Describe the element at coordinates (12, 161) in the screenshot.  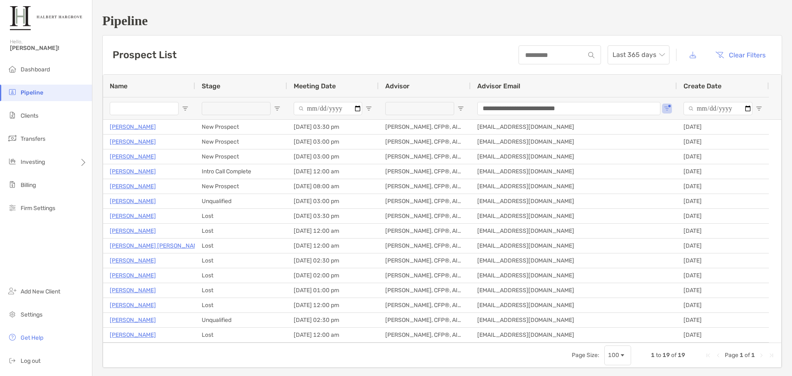
I see `img: investing icon` at that location.